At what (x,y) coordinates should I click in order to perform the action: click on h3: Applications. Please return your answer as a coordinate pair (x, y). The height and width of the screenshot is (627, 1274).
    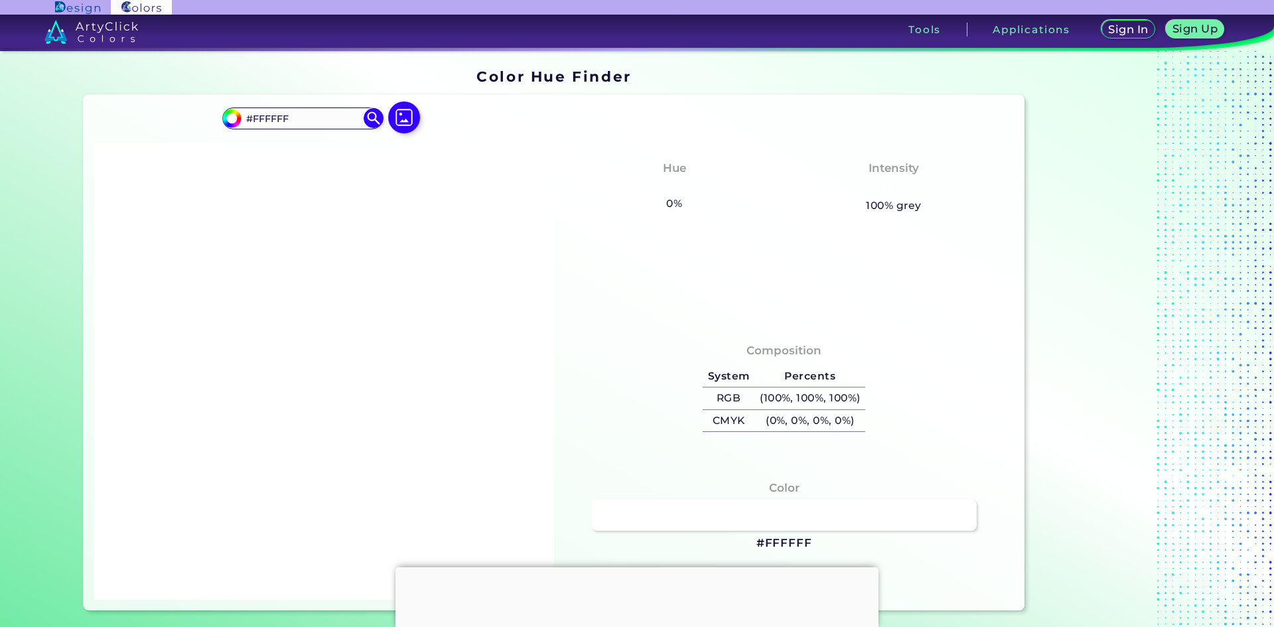
    Looking at the image, I should click on (1031, 29).